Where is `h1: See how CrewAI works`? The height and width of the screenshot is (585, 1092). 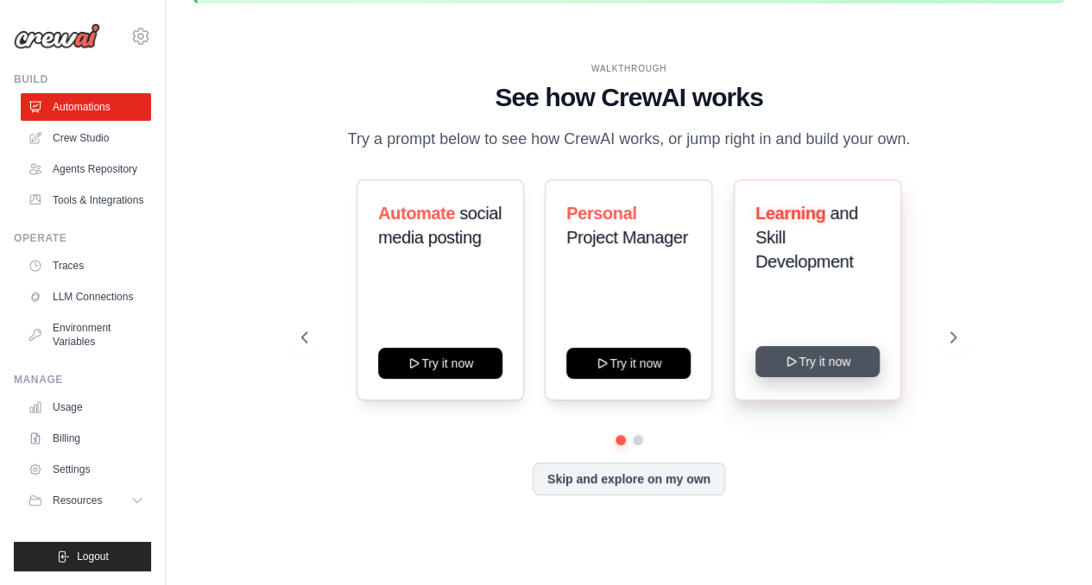 h1: See how CrewAI works is located at coordinates (629, 98).